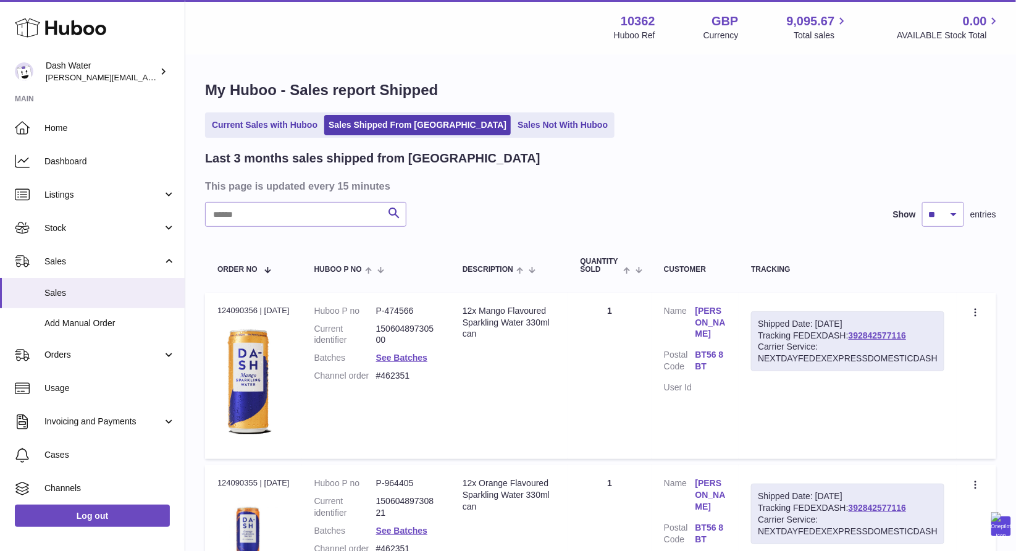 This screenshot has width=1016, height=551. Describe the element at coordinates (847, 269) in the screenshot. I see `div: Tracking` at that location.